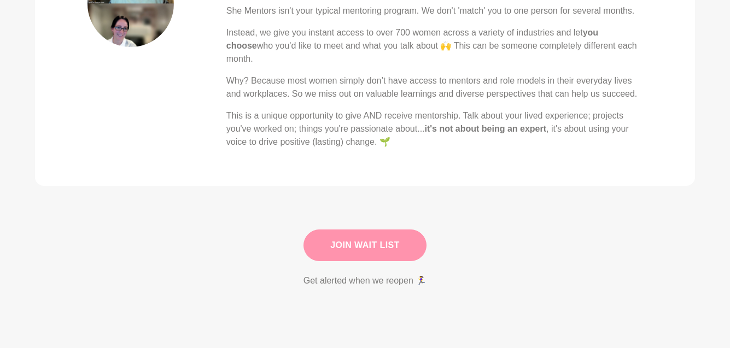 This screenshot has width=730, height=348. I want to click on p: She Mentors isn't your typical mentoring program. We don't 'match' you to one person for several ..., so click(434, 11).